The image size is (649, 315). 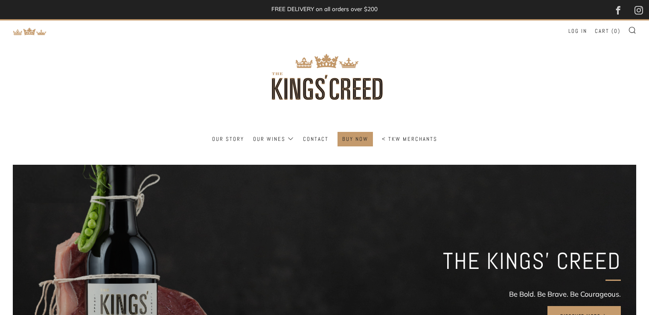 What do you see at coordinates (532, 261) in the screenshot?
I see `h2: THE KINGS' CREED` at bounding box center [532, 261].